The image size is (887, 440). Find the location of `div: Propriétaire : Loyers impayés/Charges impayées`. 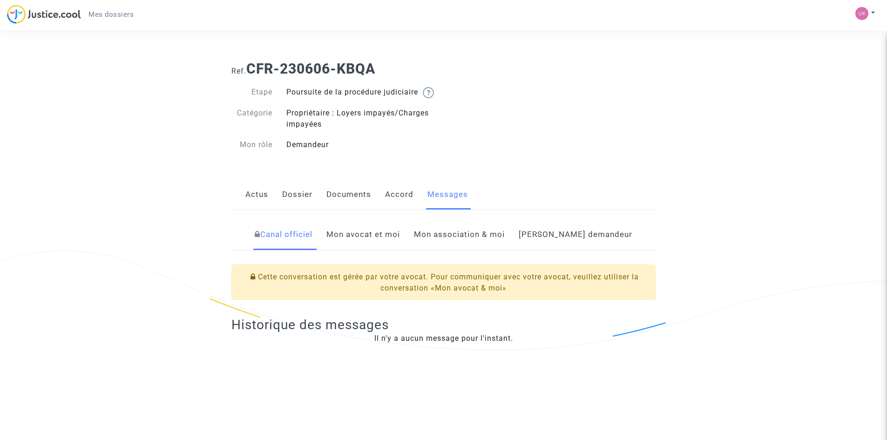

div: Propriétaire : Loyers impayés/Charges impayées is located at coordinates (362, 119).